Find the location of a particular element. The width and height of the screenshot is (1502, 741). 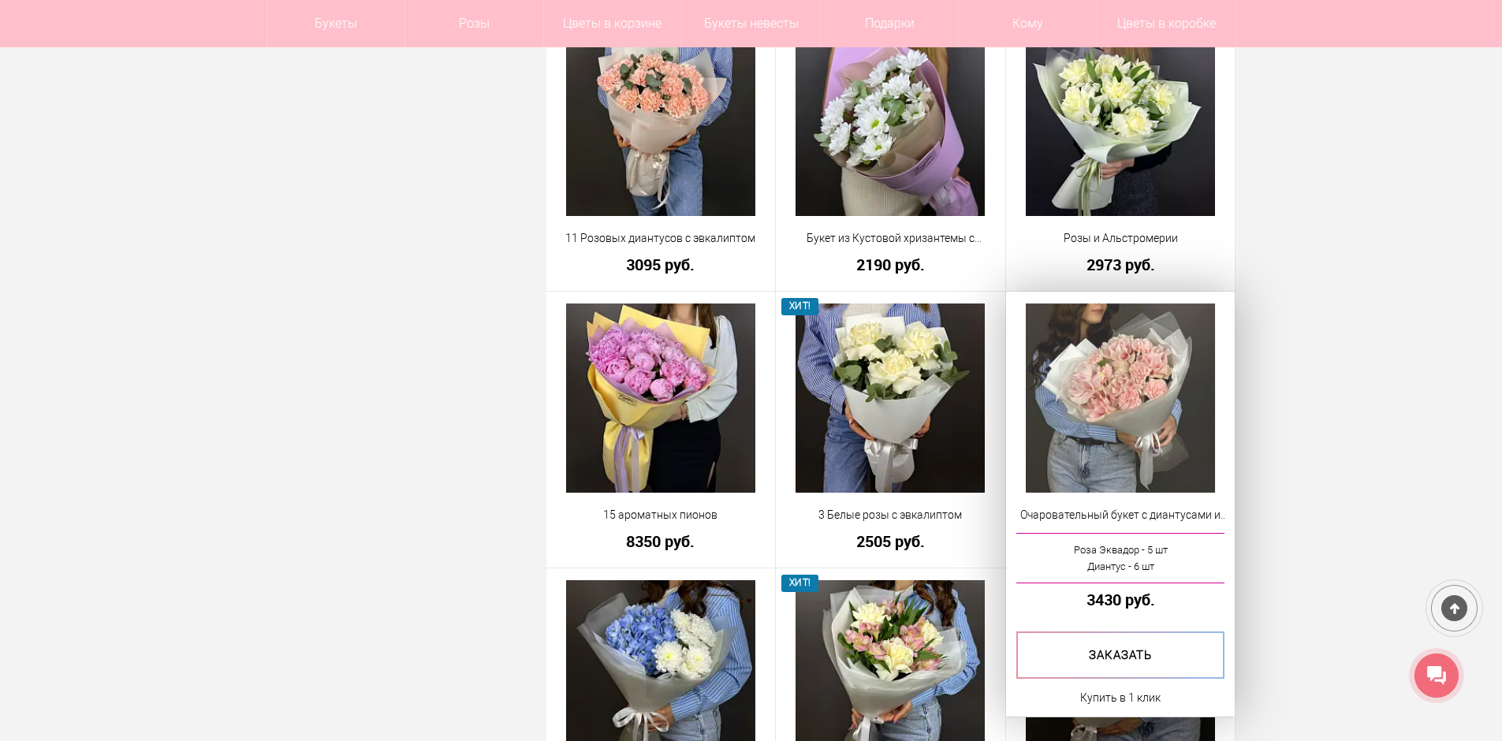

span: Розы и Альстромерии is located at coordinates (1120, 238).